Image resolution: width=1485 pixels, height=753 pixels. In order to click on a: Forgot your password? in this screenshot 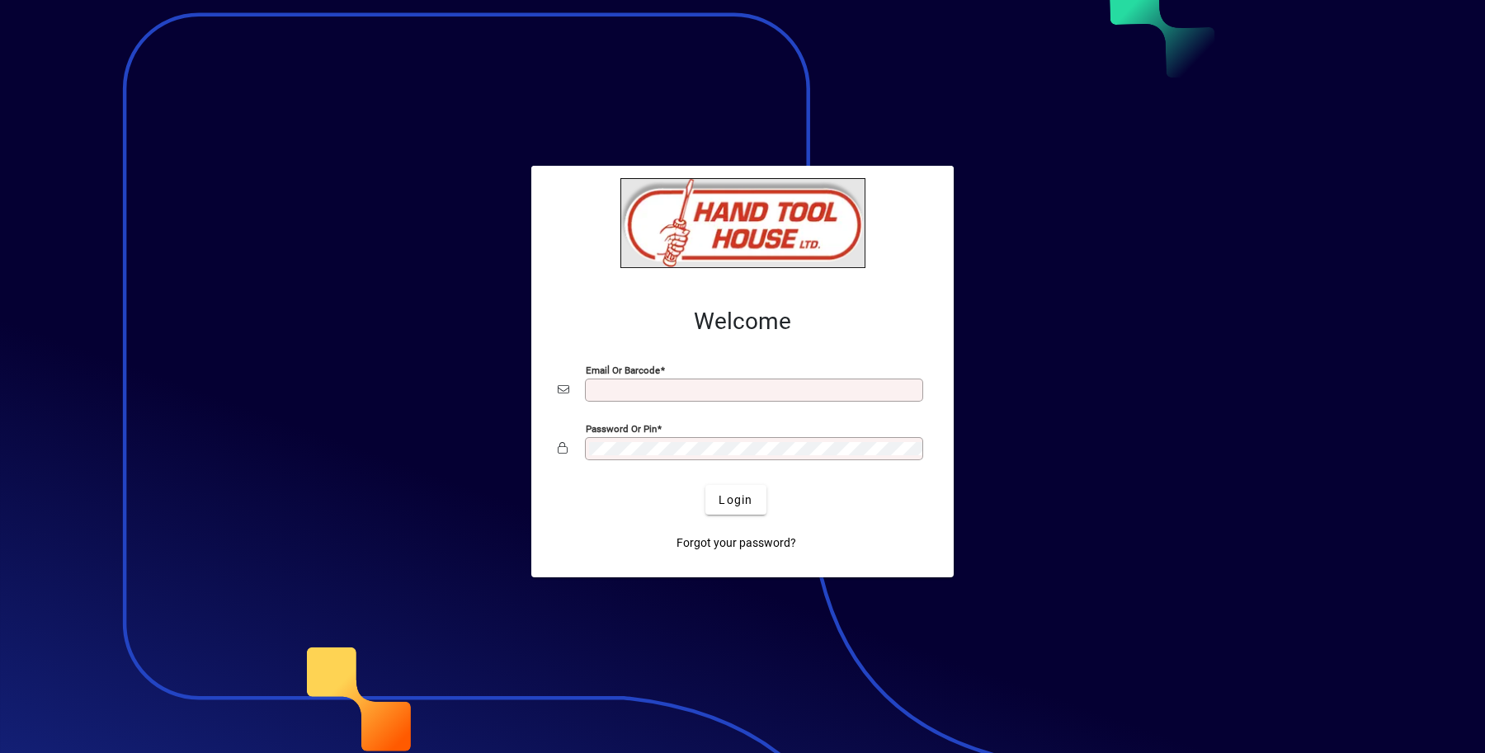, I will do `click(736, 543)`.